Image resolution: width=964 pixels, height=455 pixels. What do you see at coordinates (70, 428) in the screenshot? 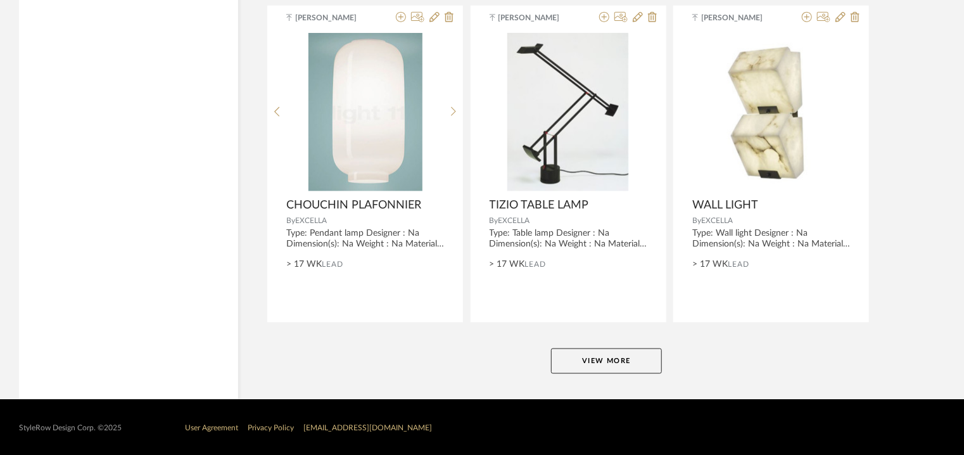
I see `div: StyleRow Design Corp. ©2025` at bounding box center [70, 428].